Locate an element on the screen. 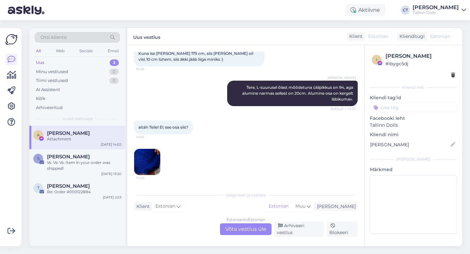  div: Estonian to Estonian is located at coordinates (246, 220).